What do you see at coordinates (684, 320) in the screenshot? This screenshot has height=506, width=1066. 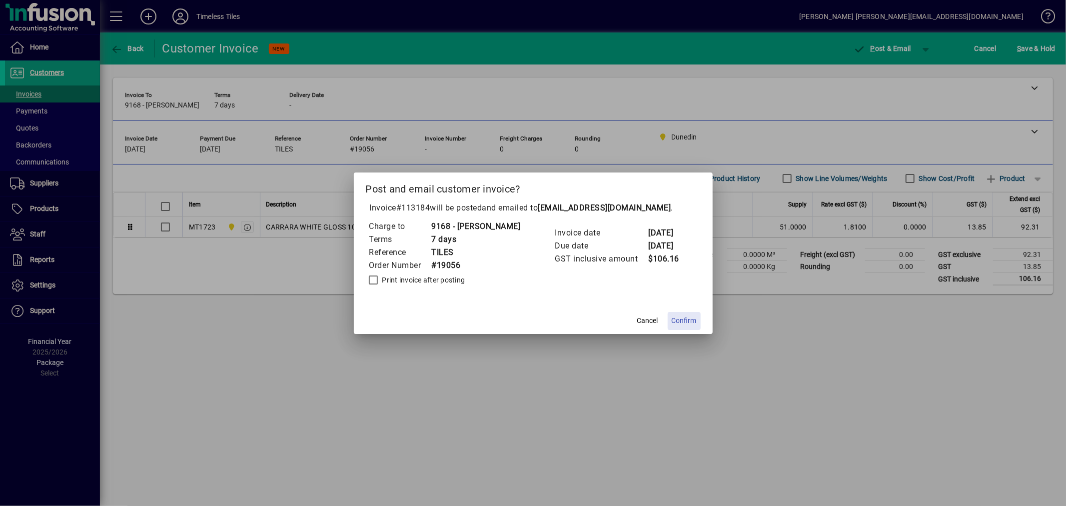 I see `span: Confirm` at bounding box center [684, 320].